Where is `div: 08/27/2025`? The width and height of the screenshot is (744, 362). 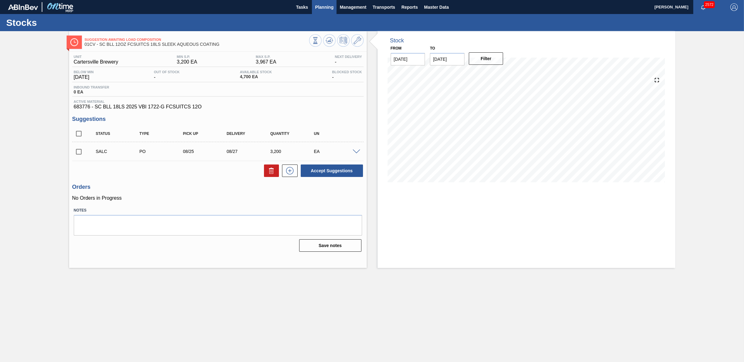
div: 08/27/2025 is located at coordinates (250, 151).